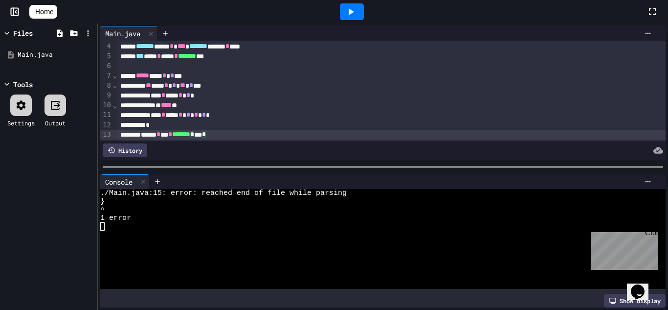  Describe the element at coordinates (635, 300) in the screenshot. I see `div: Show display` at that location.